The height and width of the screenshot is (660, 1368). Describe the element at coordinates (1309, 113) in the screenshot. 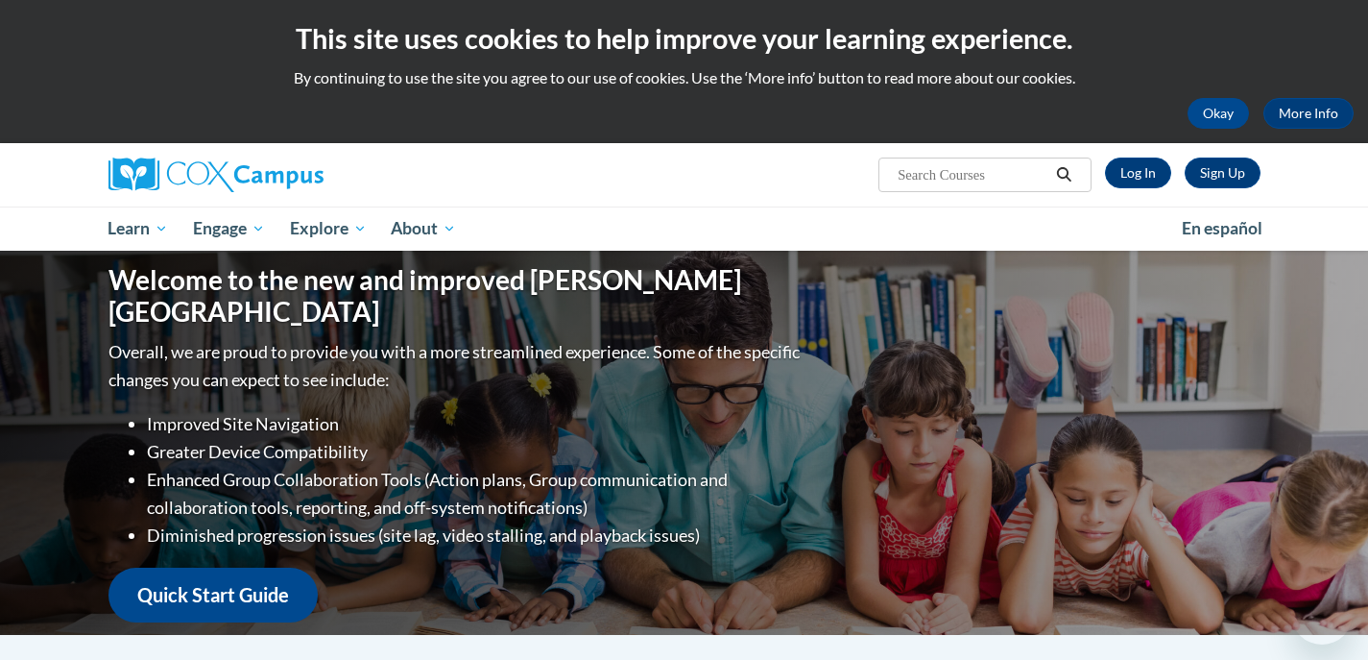

I see `a: More Info` at that location.